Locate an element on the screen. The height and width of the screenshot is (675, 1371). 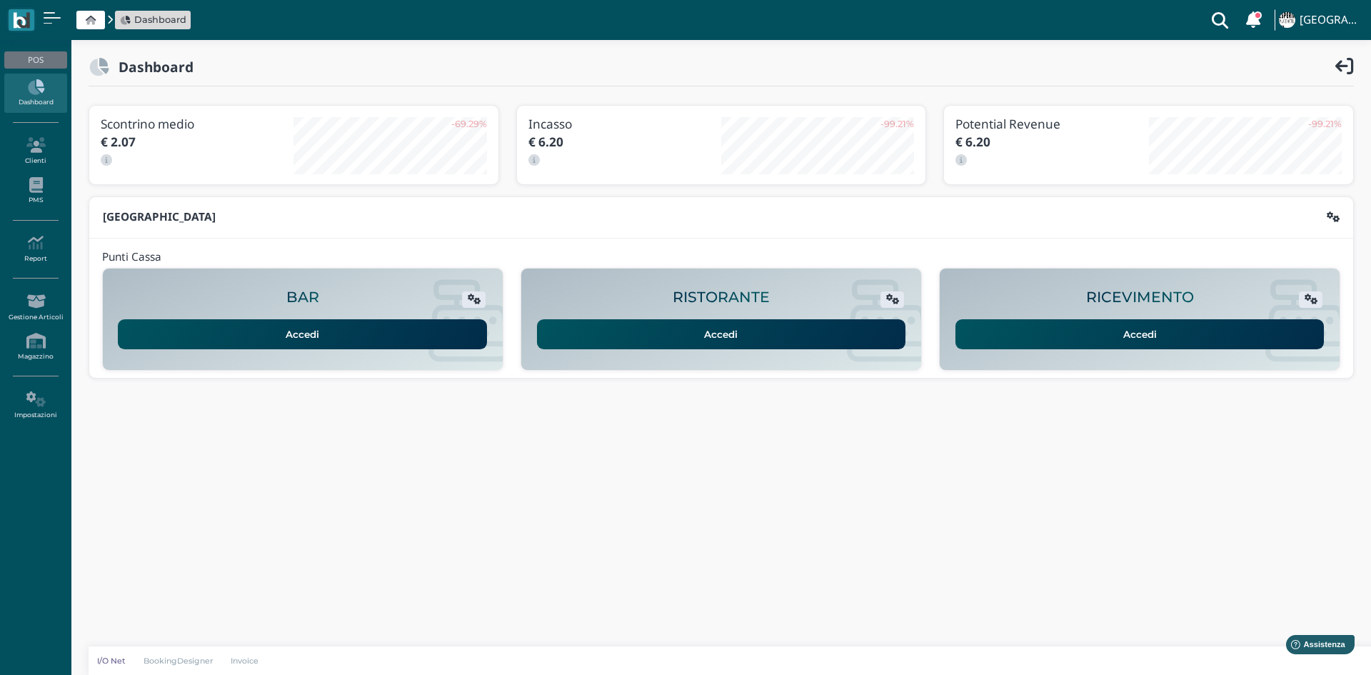
a: Gestione Articoli is located at coordinates (35, 307).